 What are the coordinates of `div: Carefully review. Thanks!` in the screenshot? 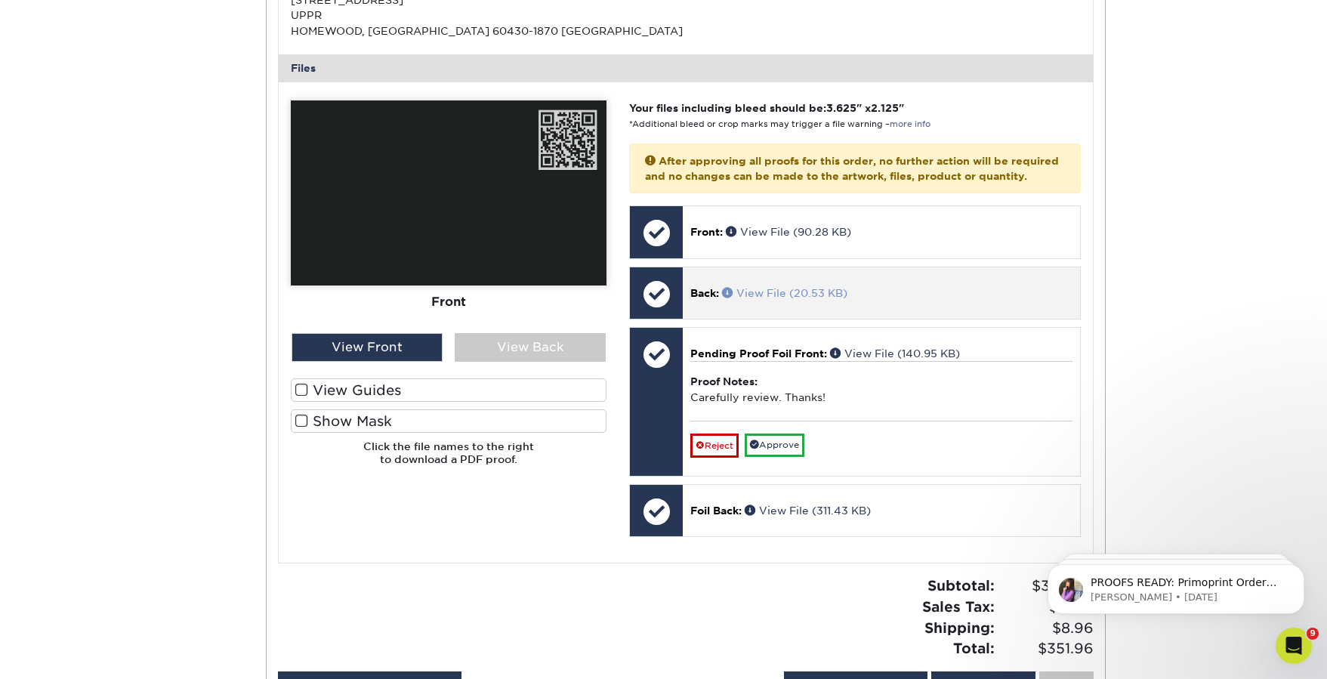 It's located at (880, 390).